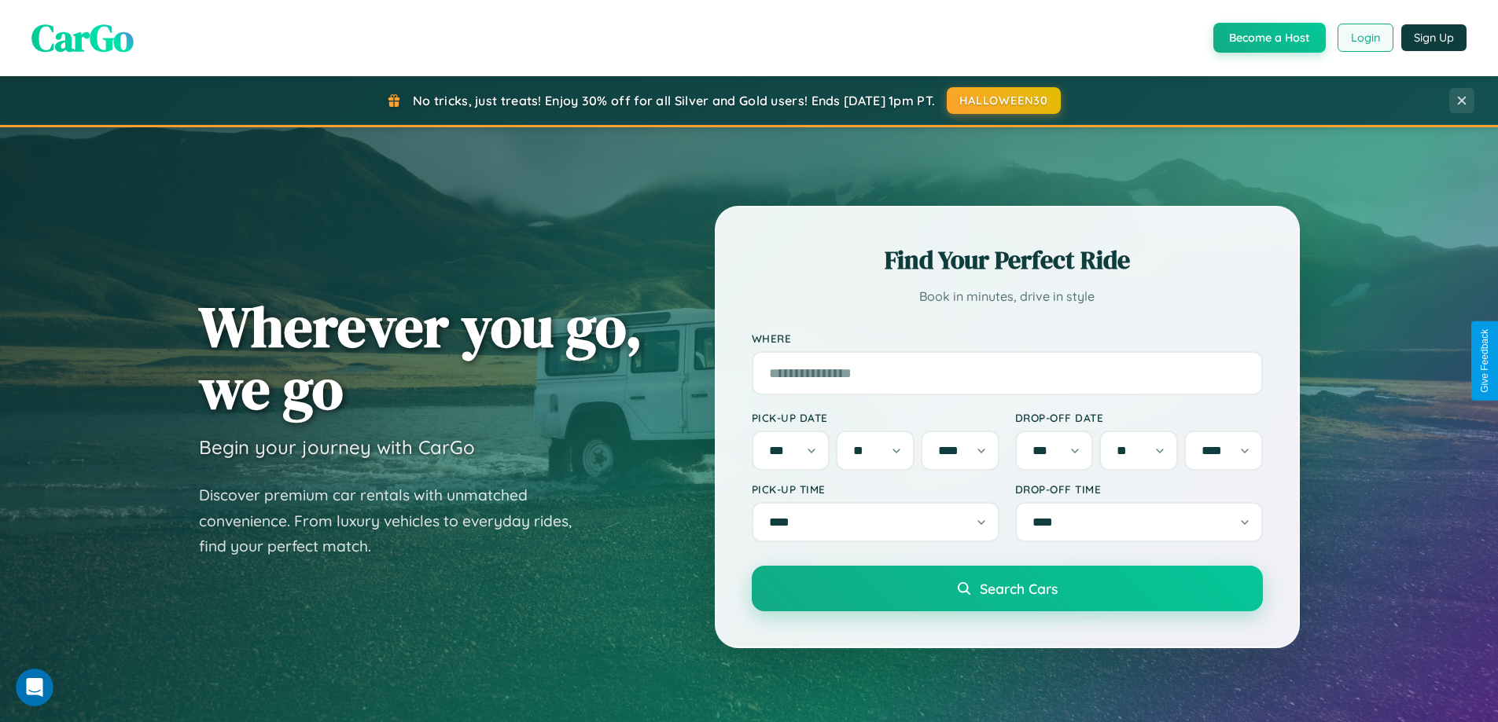 The height and width of the screenshot is (722, 1498). I want to click on label: Drop-off Date, so click(1138, 417).